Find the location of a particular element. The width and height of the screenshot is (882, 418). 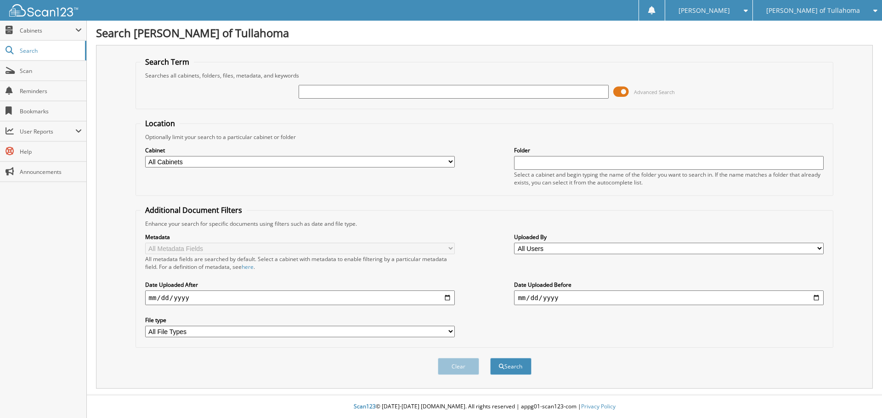

label: Metadata is located at coordinates (300, 237).